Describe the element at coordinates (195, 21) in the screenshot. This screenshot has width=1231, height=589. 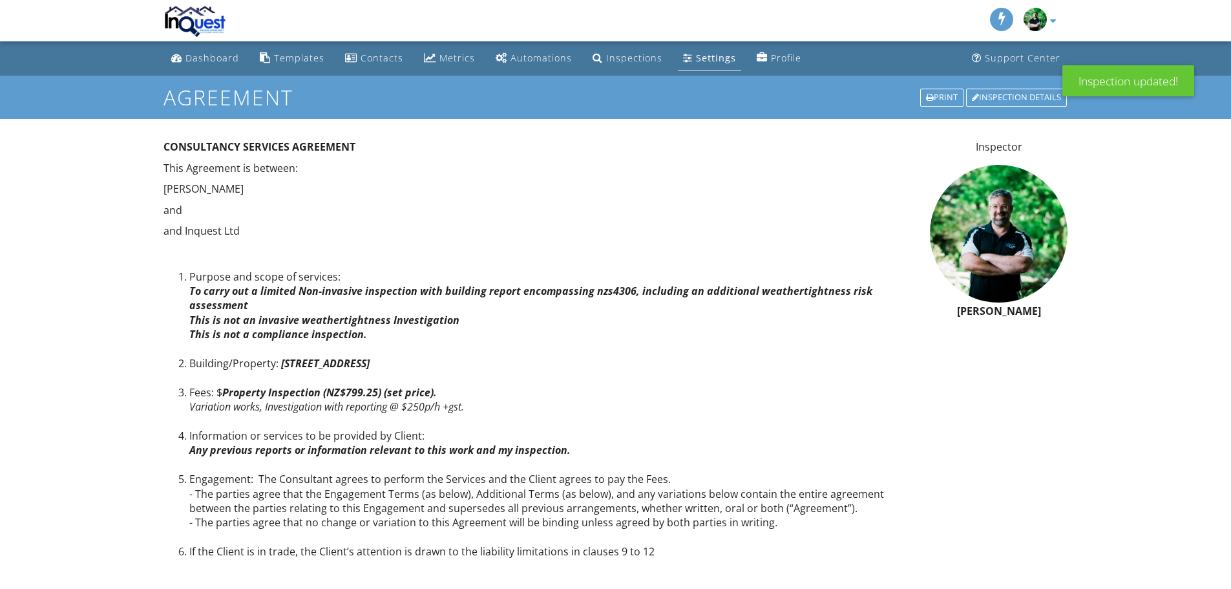
I see `img: Inquest Property Inspections` at that location.